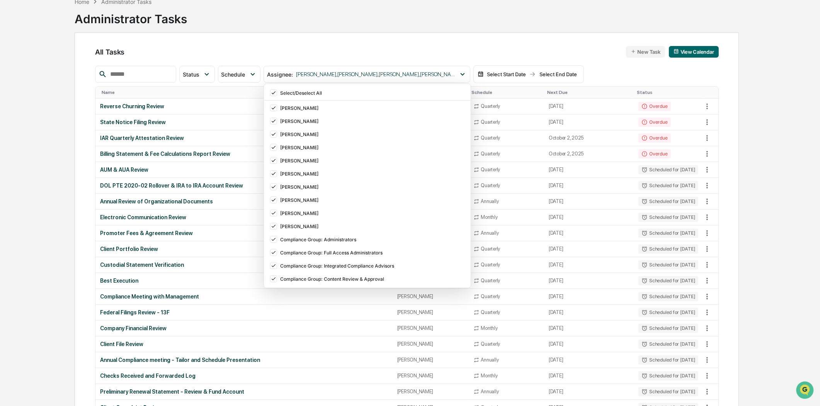 This screenshot has height=406, width=820. I want to click on div: Promoter Fees & Agreement Review, so click(244, 233).